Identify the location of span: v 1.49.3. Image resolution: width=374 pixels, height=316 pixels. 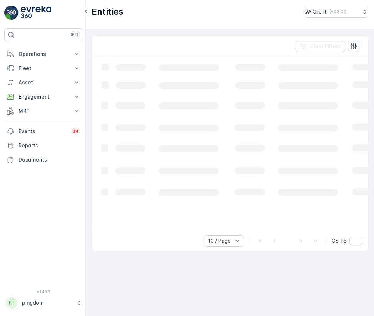
(43, 292).